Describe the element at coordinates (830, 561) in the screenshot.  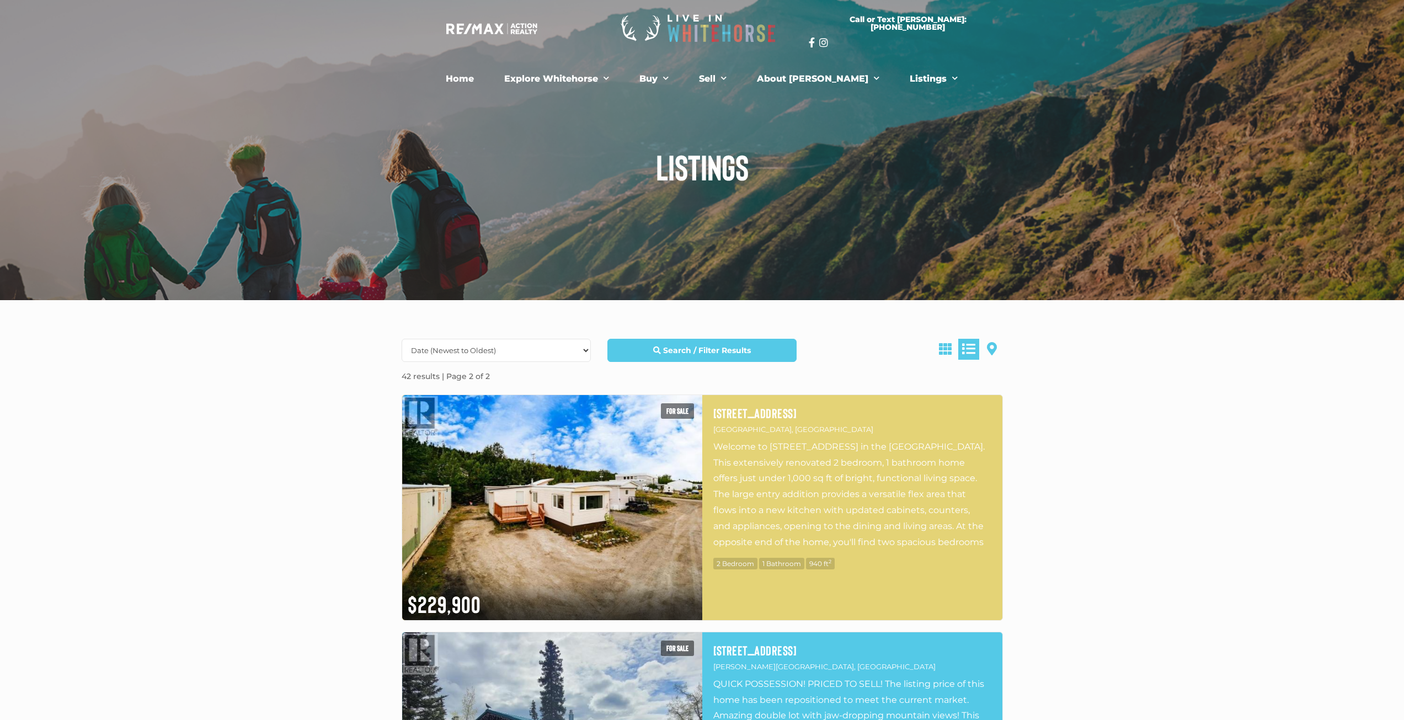
I see `sup: 2` at that location.